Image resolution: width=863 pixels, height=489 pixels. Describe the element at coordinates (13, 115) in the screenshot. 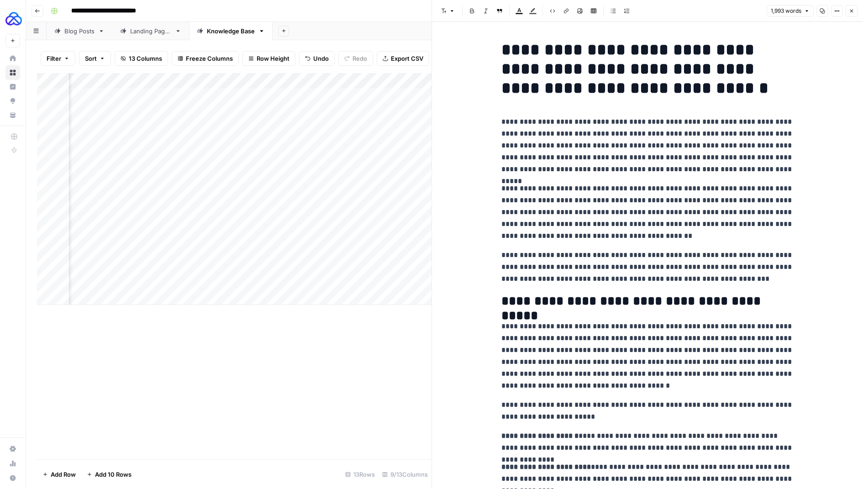

I see `a: Your Data` at that location.